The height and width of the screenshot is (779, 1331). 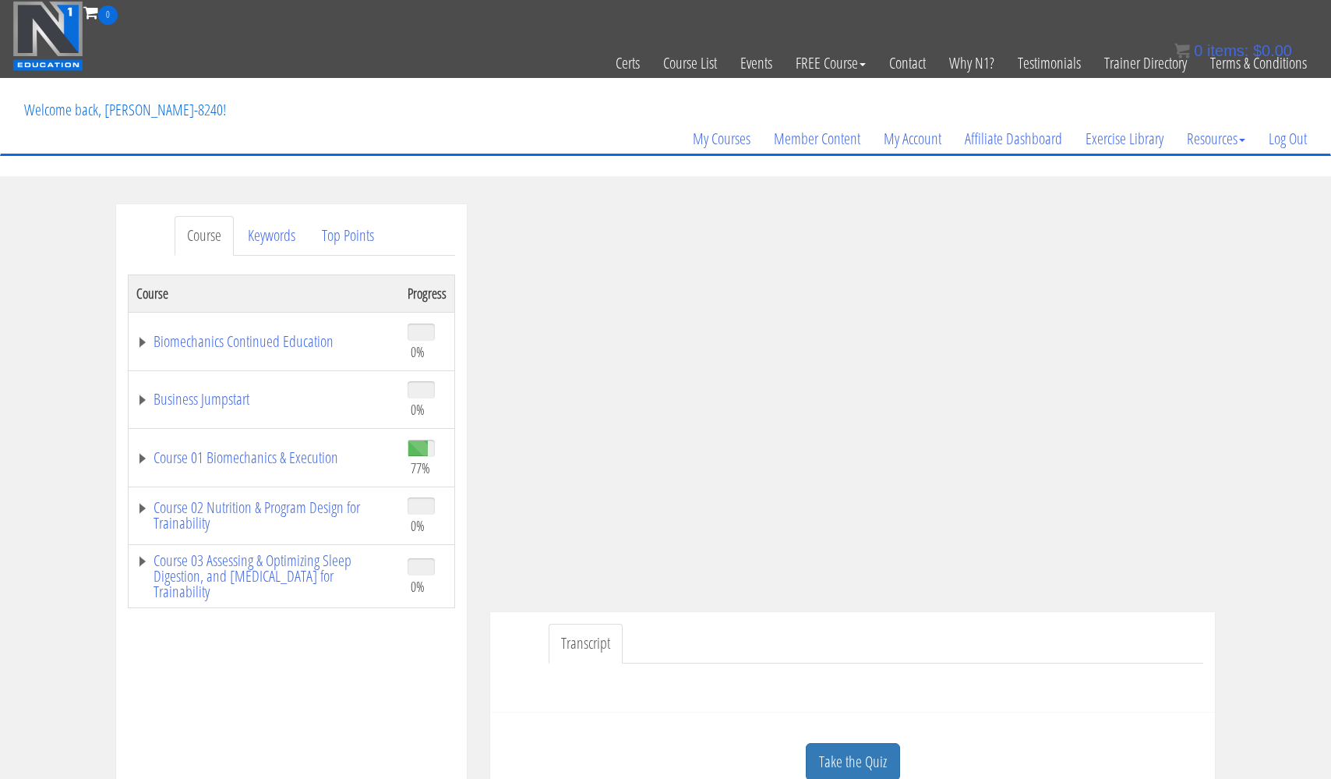 I want to click on a: Business Jumpstart, so click(x=264, y=399).